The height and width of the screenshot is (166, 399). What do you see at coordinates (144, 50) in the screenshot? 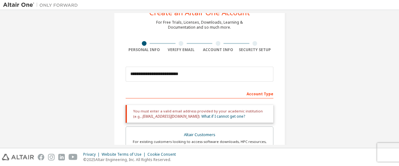
I see `div: Personal Info` at bounding box center [144, 50].